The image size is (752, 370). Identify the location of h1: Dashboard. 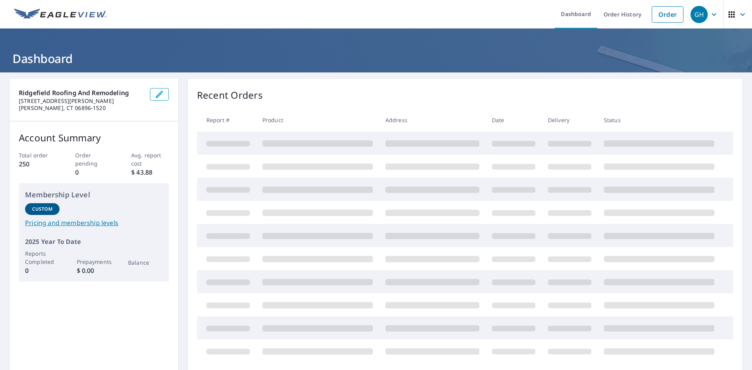
(376, 58).